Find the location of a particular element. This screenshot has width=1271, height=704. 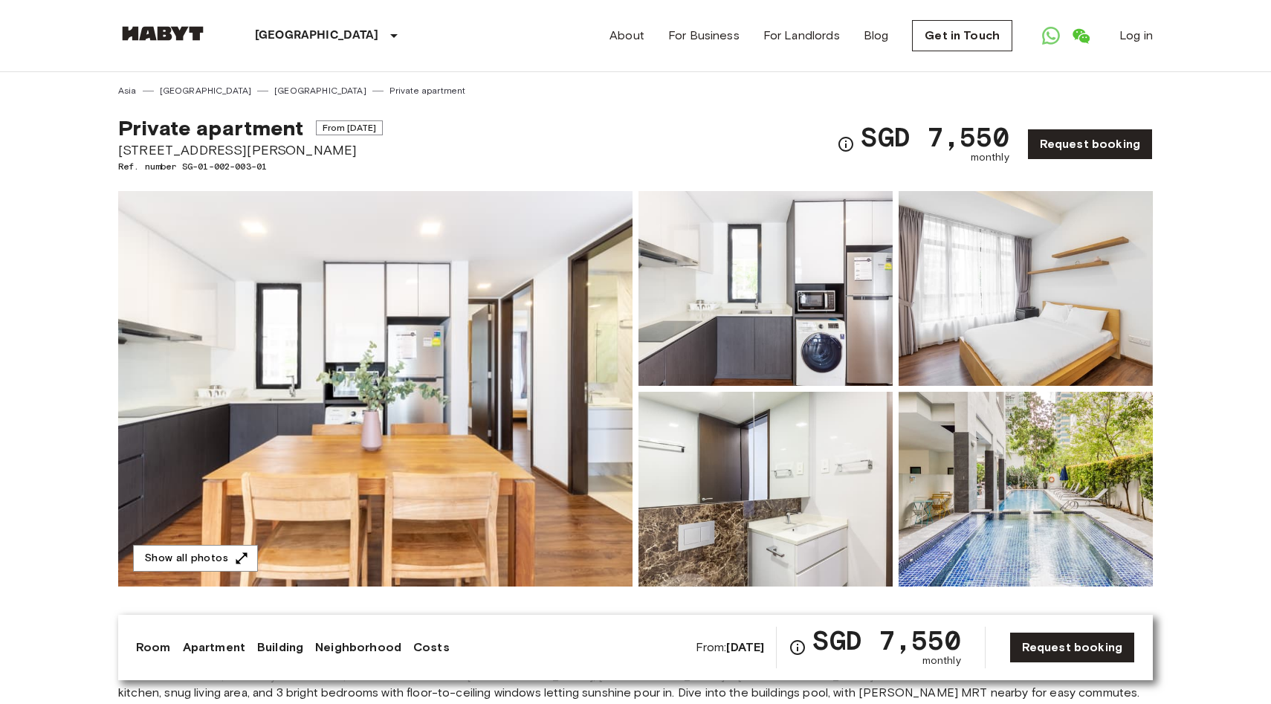

a: Room is located at coordinates (153, 647).